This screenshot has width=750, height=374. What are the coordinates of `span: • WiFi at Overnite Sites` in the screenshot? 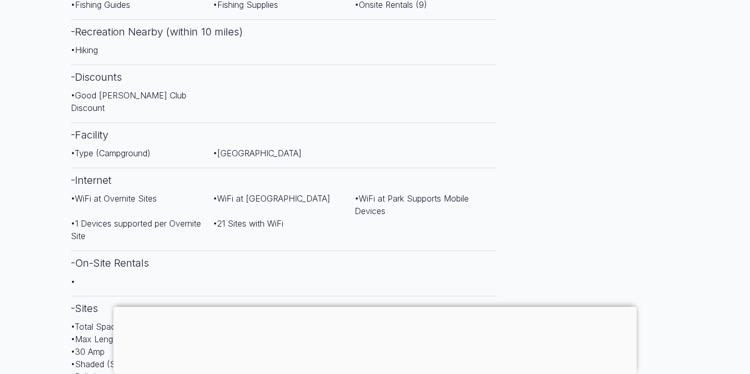 It's located at (114, 199).